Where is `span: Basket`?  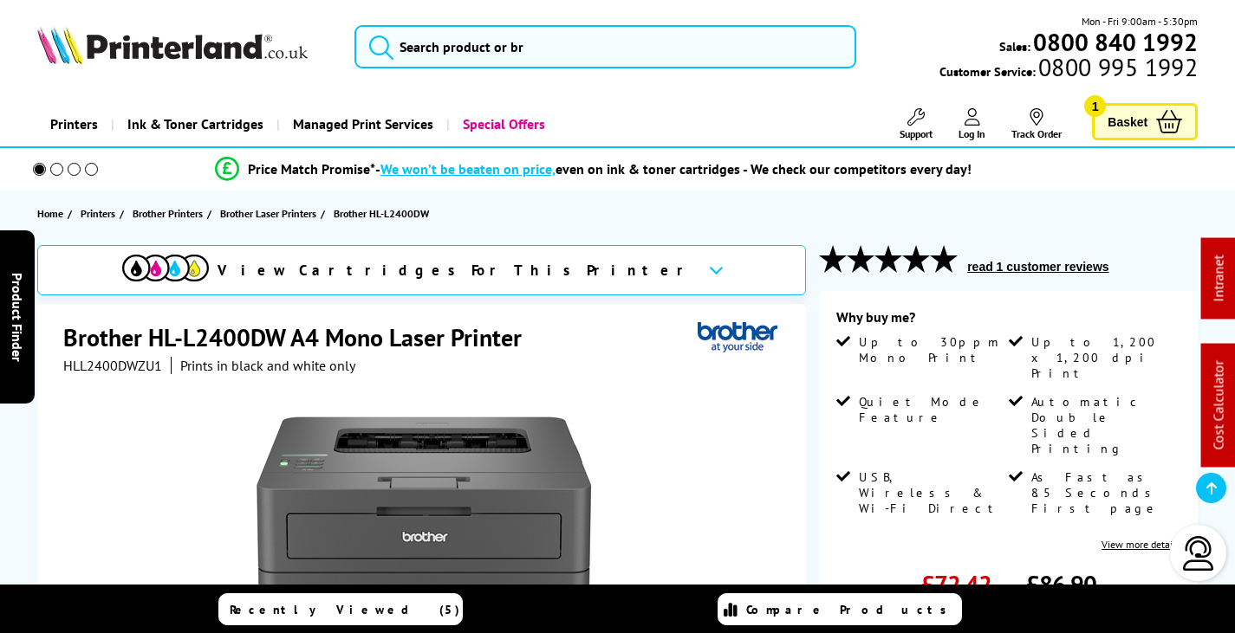
span: Basket is located at coordinates (1127, 121).